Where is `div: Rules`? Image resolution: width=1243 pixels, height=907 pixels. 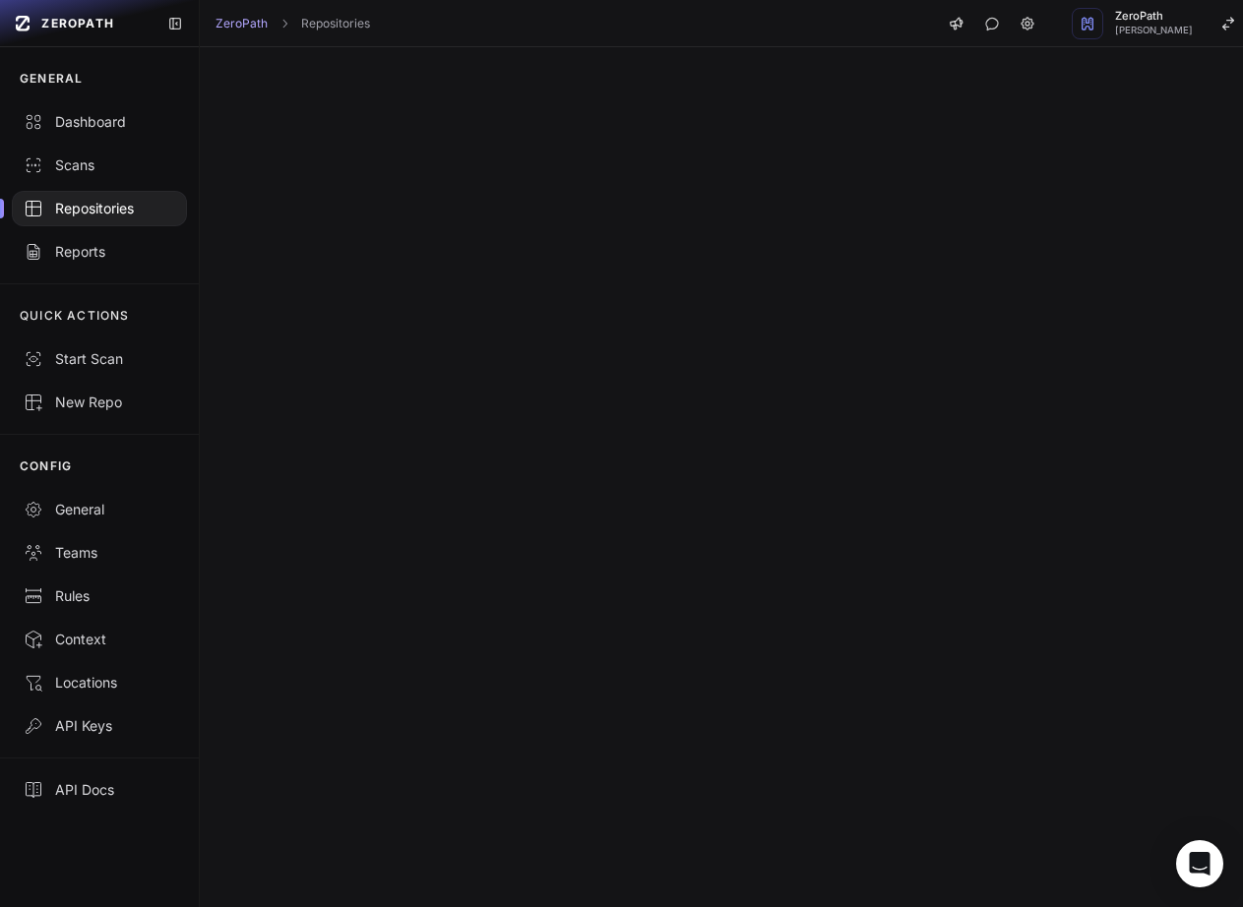 div: Rules is located at coordinates (99, 596).